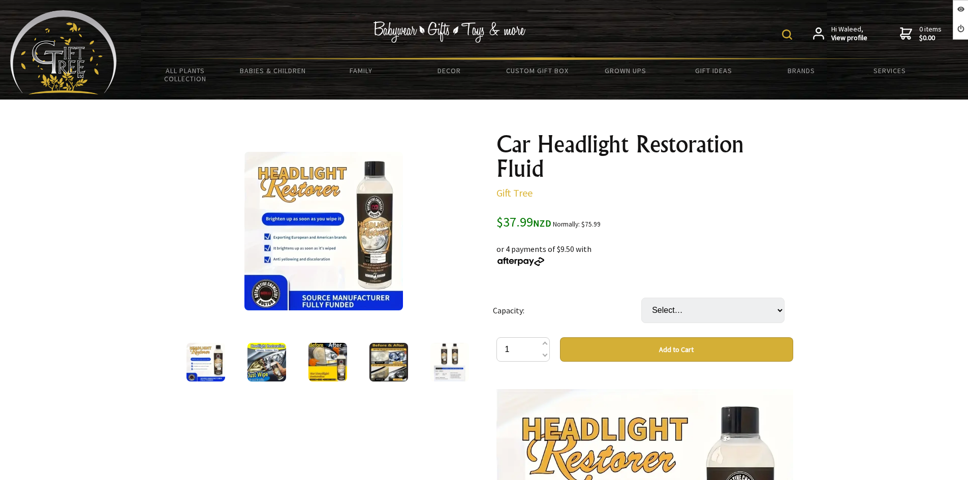  Describe the element at coordinates (849, 38) in the screenshot. I see `strong: View profile` at that location.